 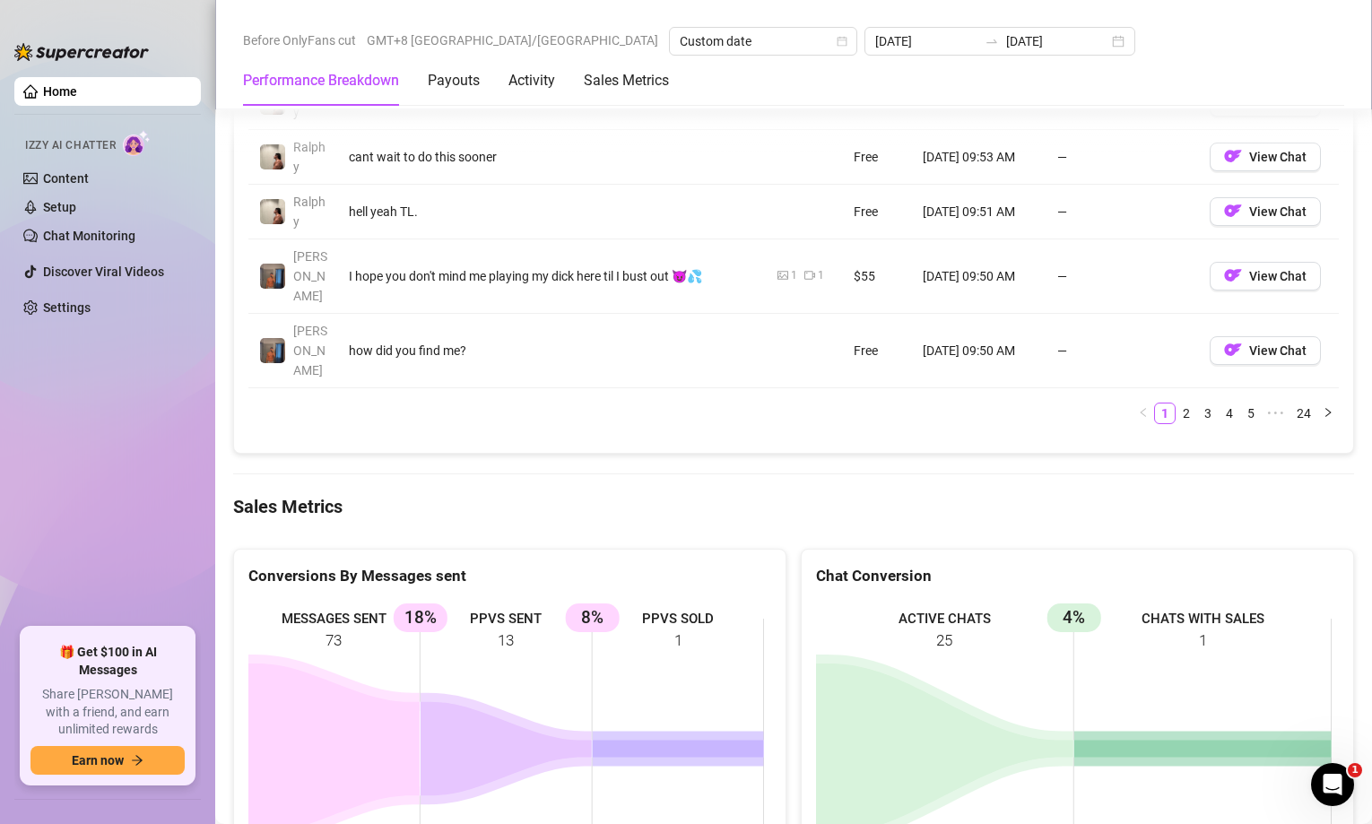 I want to click on span: calendar, so click(x=842, y=41).